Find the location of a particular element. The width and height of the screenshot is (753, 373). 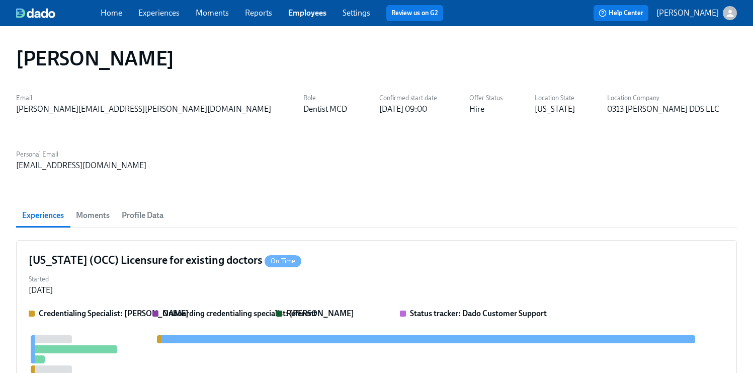

button: Review us on G2 is located at coordinates (414, 13).